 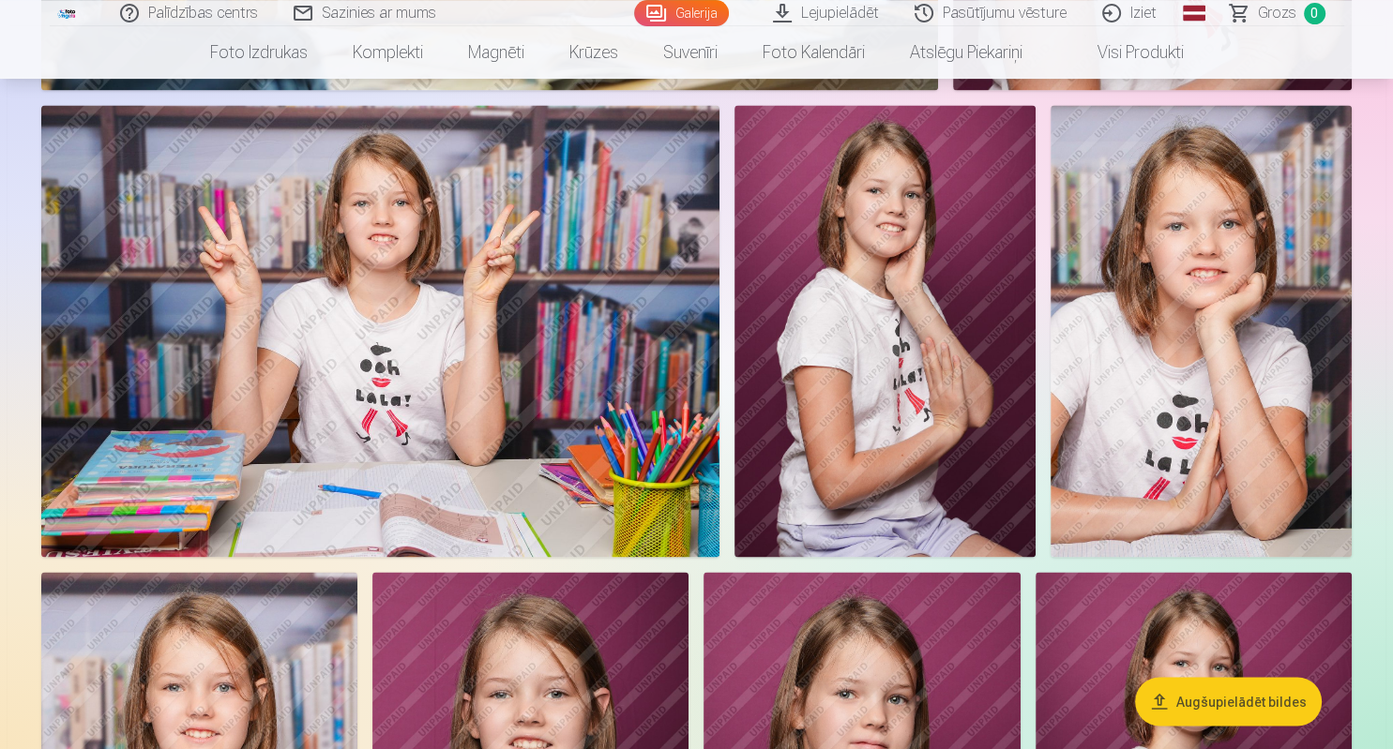 I want to click on button: Augšupielādēt bildes, so click(x=1228, y=703).